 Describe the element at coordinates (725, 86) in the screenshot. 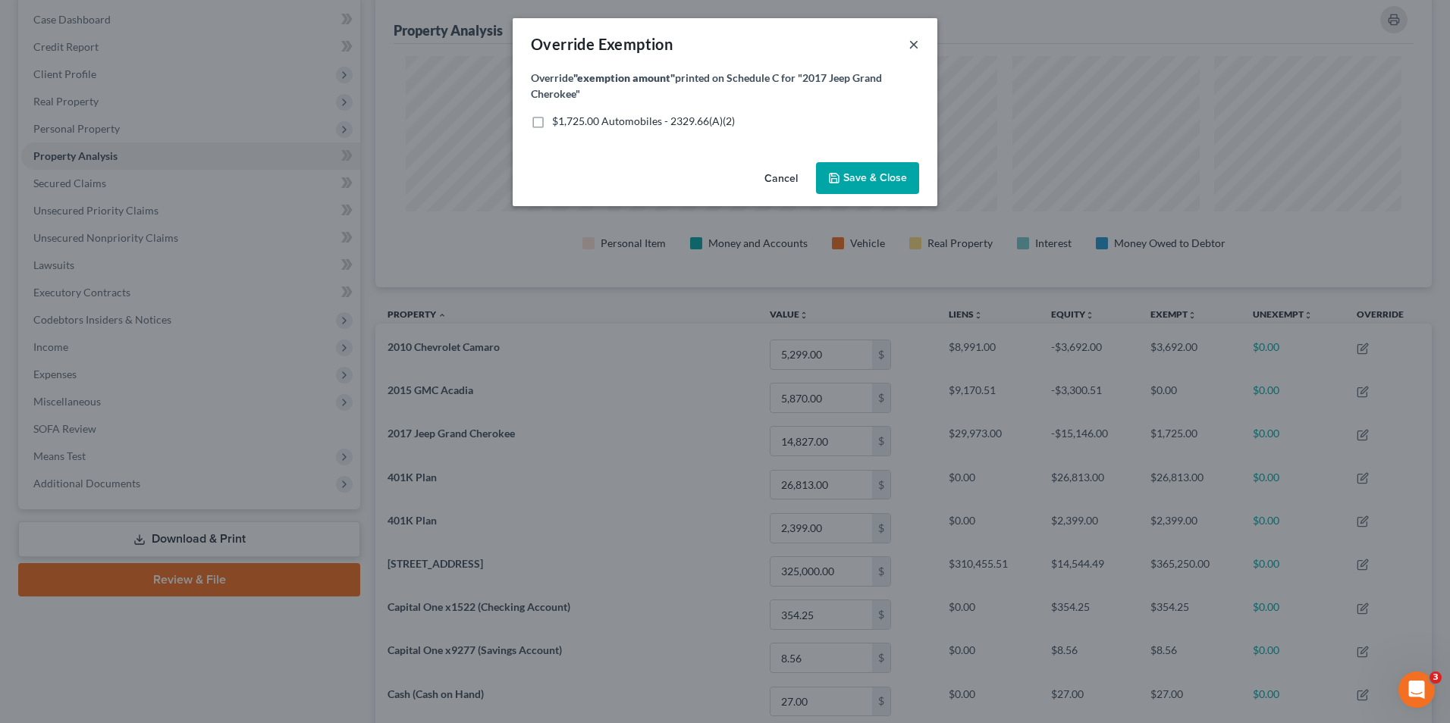

I see `label: Override printed on Schedule C for "2017 Jeep Grand Cherokee"` at that location.